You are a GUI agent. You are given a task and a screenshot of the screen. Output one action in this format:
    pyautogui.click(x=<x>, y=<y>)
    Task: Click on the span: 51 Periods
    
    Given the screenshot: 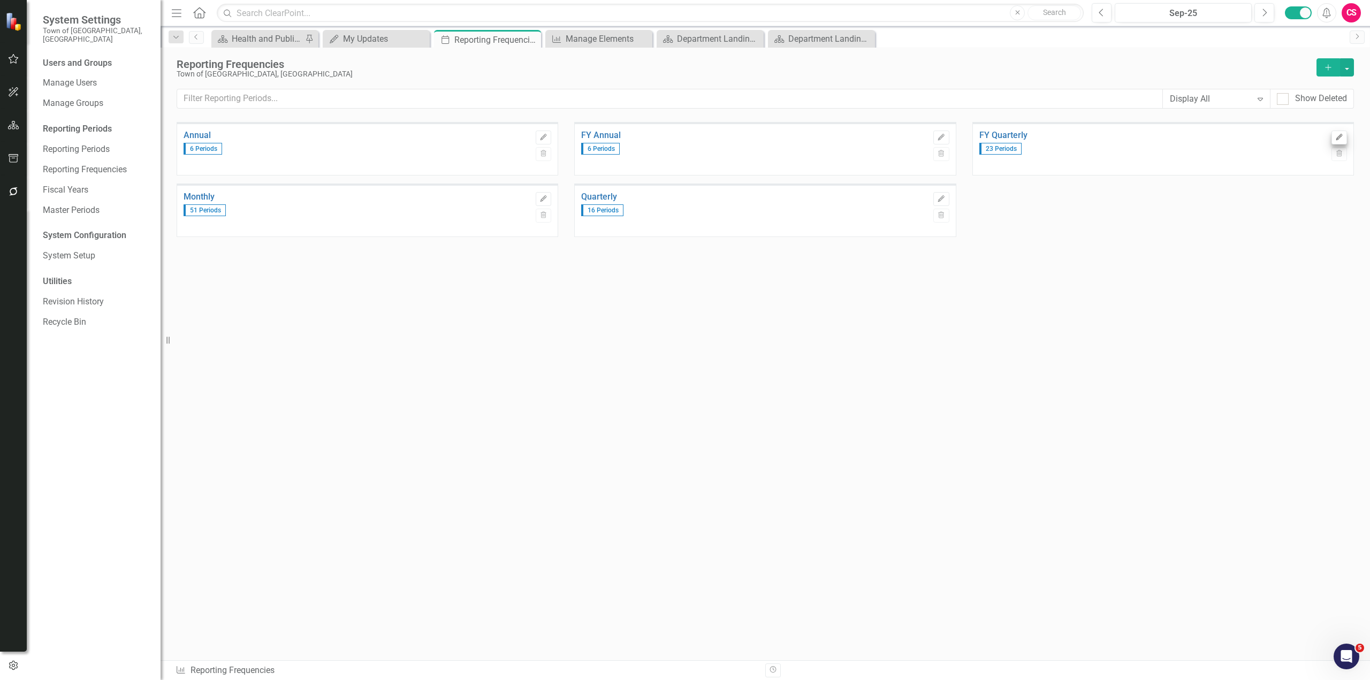 What is the action you would take?
    pyautogui.click(x=204, y=210)
    